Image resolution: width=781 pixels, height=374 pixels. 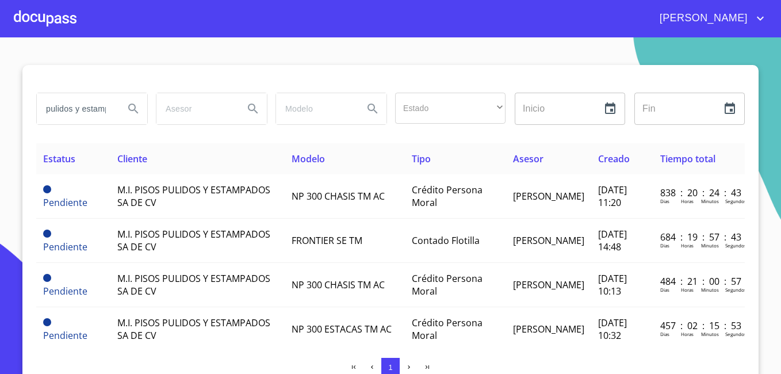 I want to click on span: Modelo, so click(x=308, y=159).